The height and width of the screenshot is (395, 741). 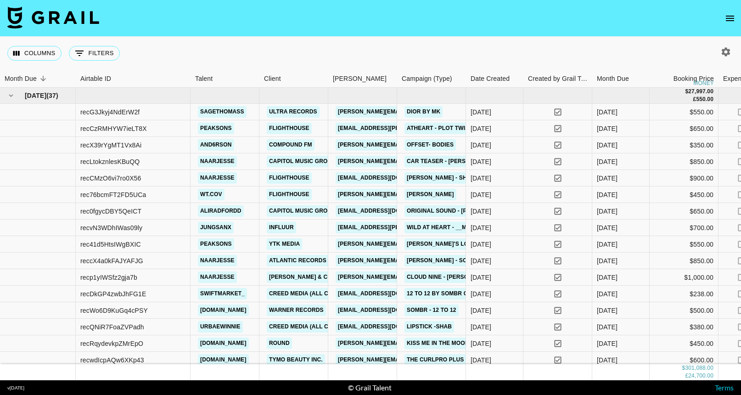 I want to click on div: Booker, so click(x=362, y=78).